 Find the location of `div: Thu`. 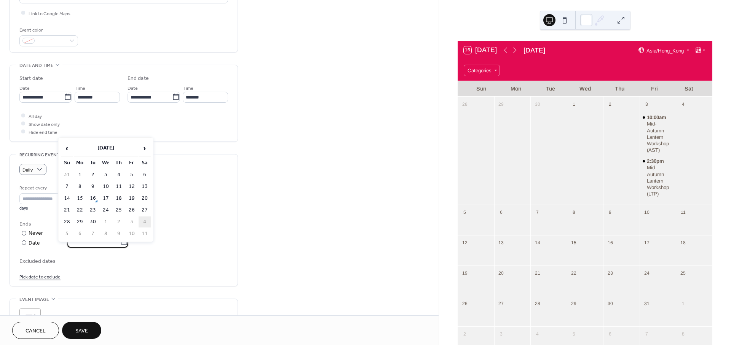

div: Thu is located at coordinates (619, 89).